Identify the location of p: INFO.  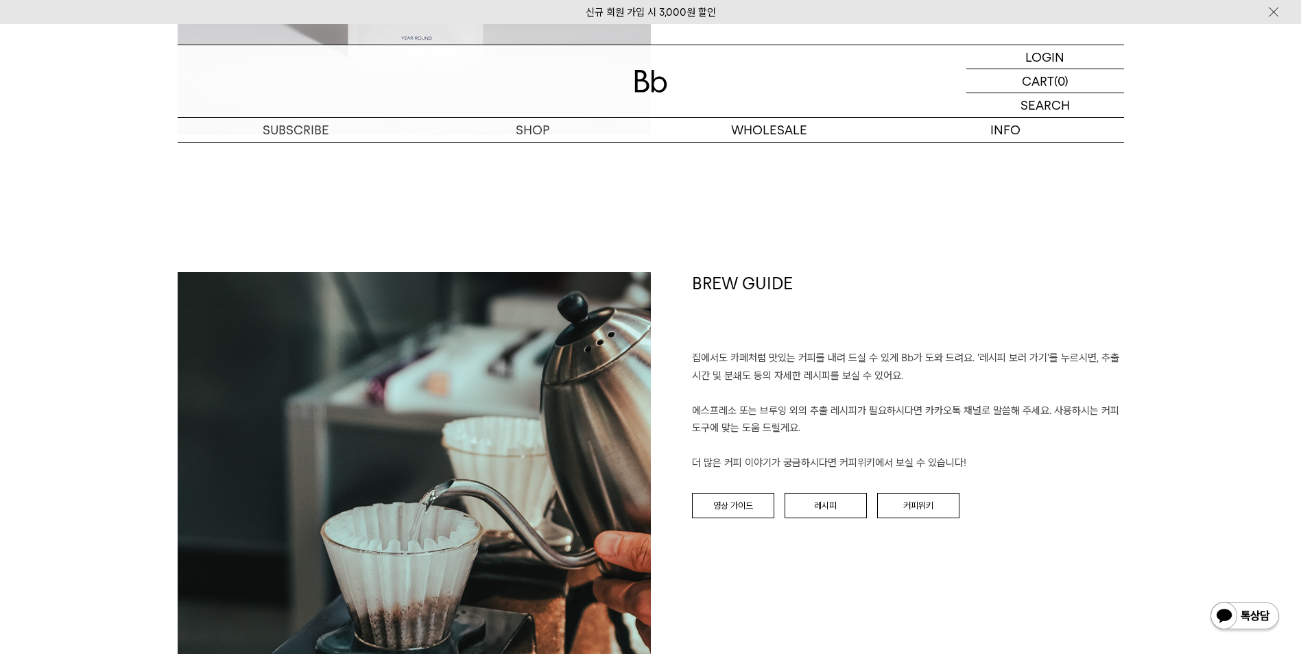
(1005, 130).